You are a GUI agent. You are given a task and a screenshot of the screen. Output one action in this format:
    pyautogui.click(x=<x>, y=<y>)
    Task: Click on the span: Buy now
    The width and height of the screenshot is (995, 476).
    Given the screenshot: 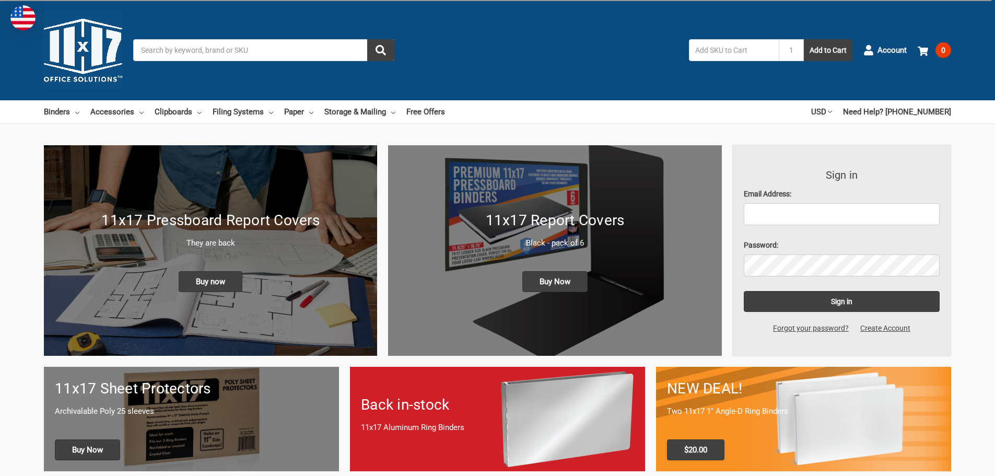 What is the action you would take?
    pyautogui.click(x=210, y=282)
    